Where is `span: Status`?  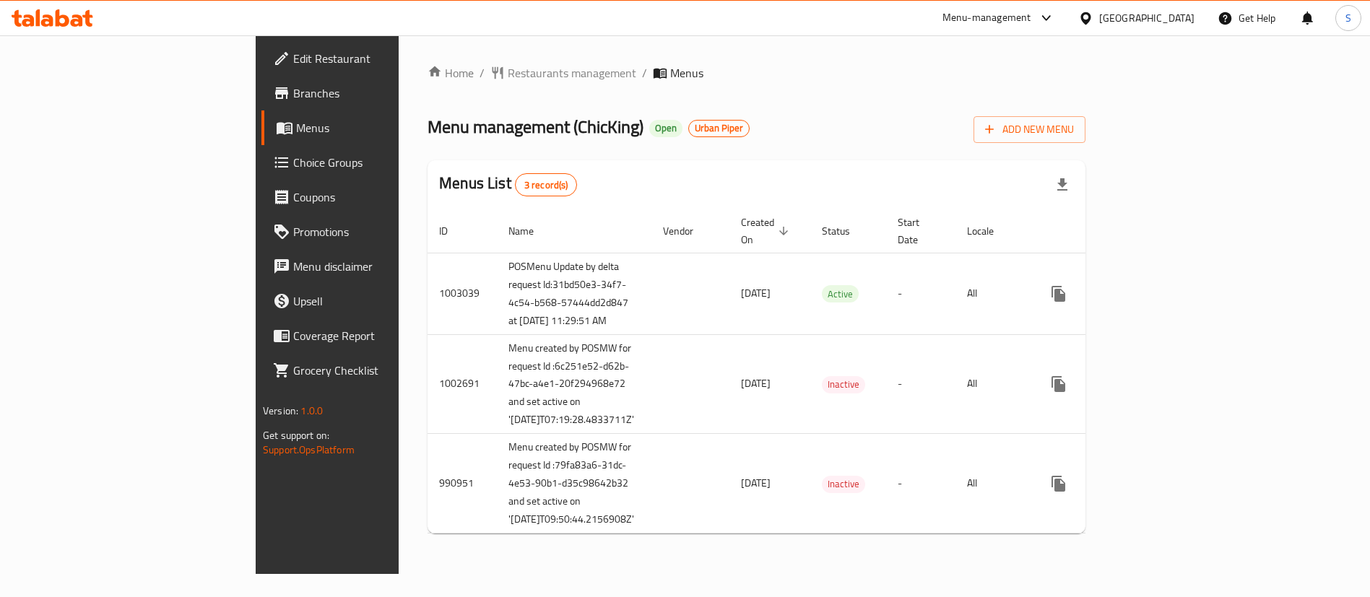 span: Status is located at coordinates (845, 231).